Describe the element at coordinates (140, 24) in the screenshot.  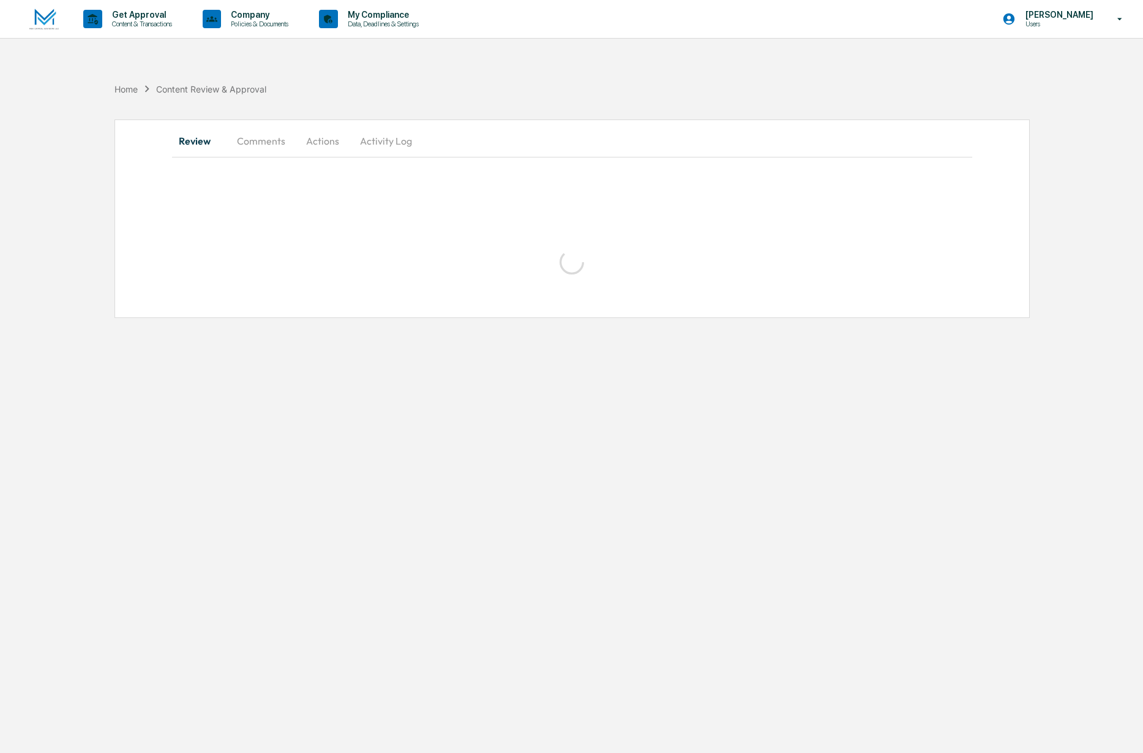
I see `p: Content & Transactions` at that location.